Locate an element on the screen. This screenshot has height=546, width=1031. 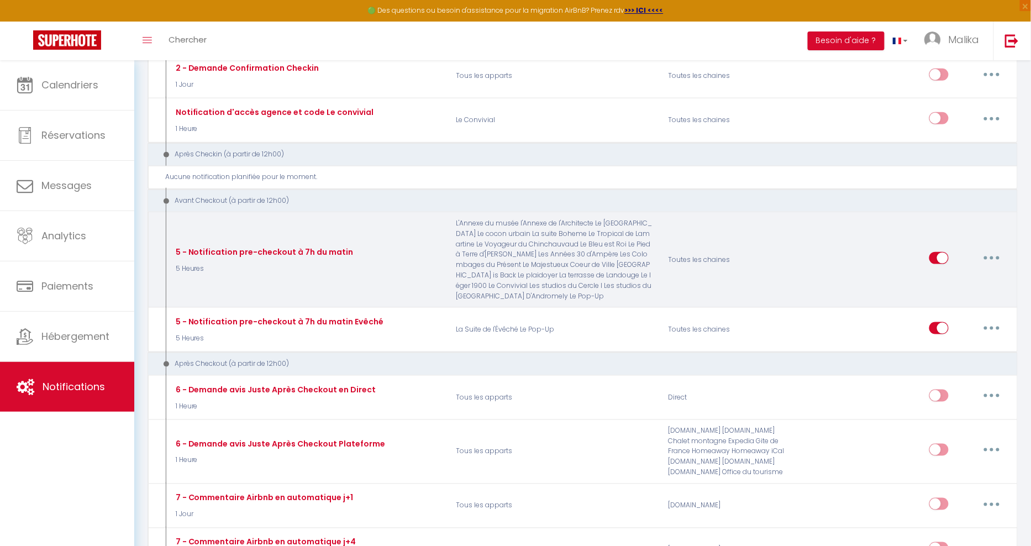
button: Besoin d'aide ? is located at coordinates (846, 41).